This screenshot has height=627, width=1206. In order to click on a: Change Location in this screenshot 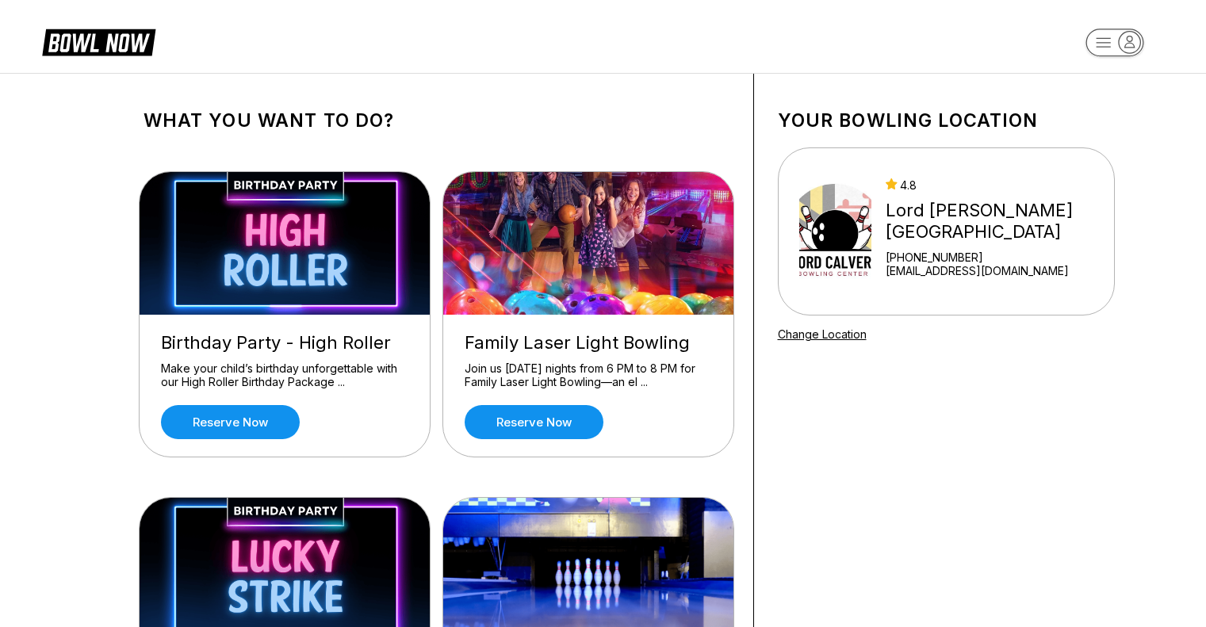, I will do `click(822, 334)`.